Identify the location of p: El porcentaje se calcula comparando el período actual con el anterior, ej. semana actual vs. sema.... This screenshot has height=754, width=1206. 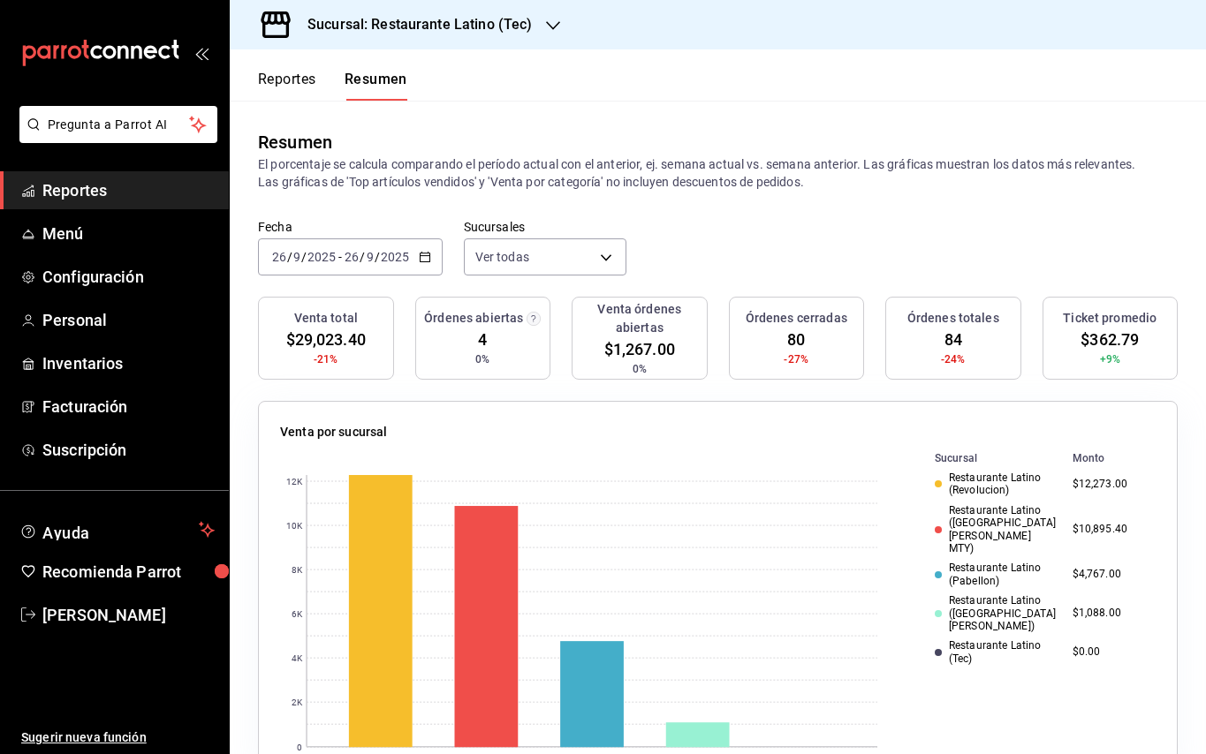
(717, 173).